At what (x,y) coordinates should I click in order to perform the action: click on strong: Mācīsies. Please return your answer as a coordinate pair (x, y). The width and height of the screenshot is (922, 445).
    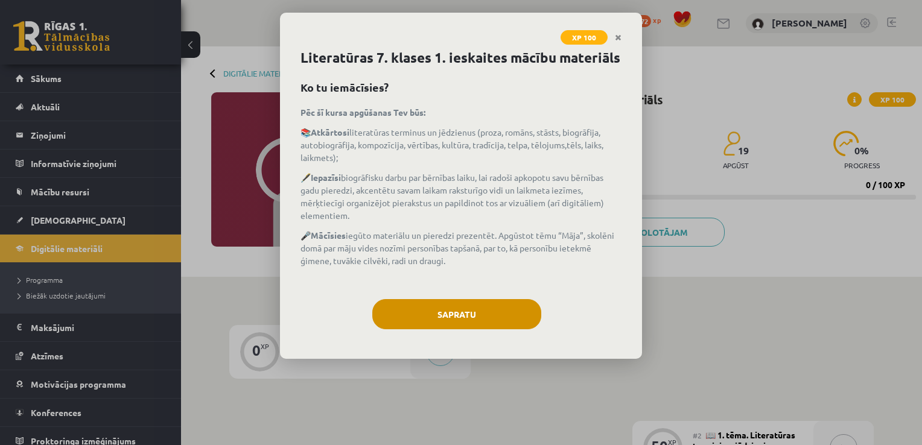
    Looking at the image, I should click on (328, 235).